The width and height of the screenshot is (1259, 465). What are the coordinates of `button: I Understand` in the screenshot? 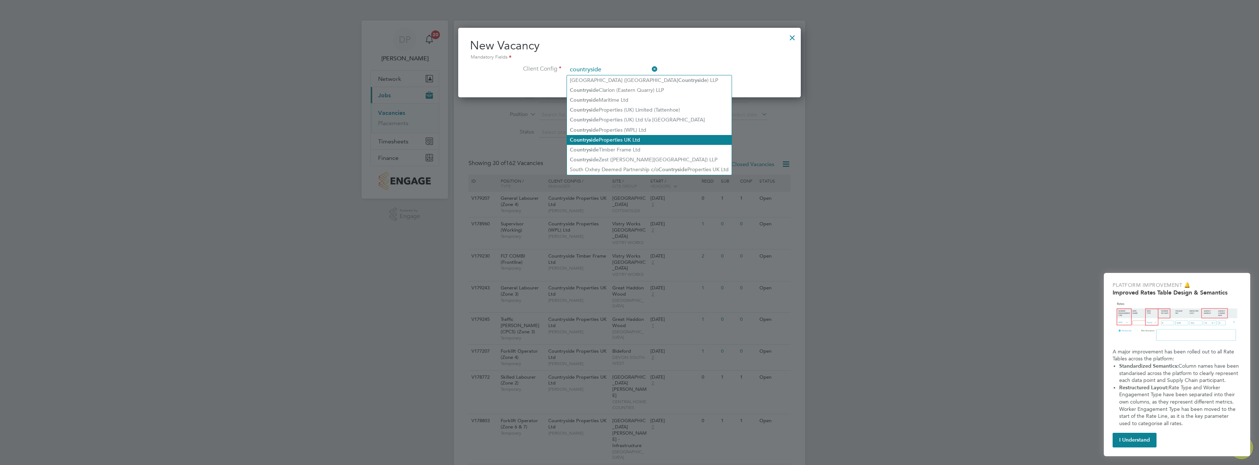 It's located at (1135, 440).